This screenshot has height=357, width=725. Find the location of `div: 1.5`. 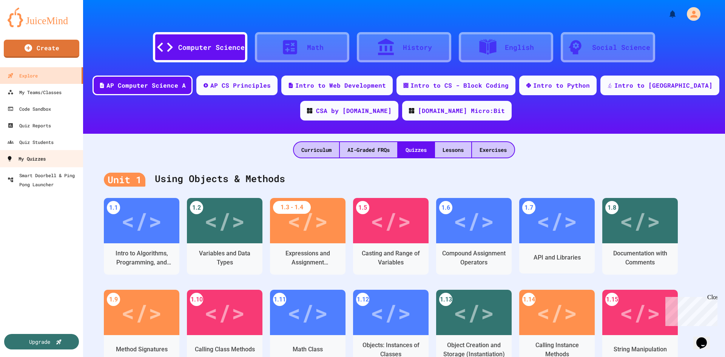

div: 1.5 is located at coordinates (362, 207).